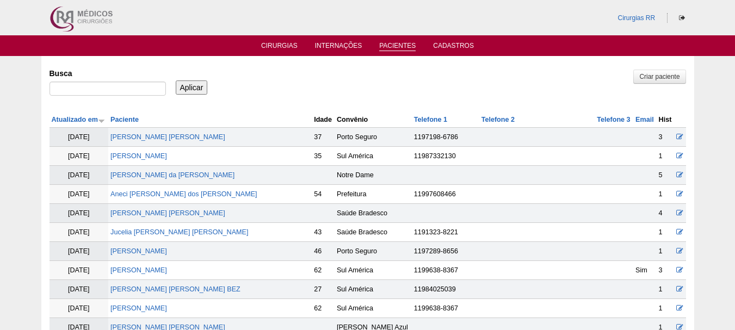 This screenshot has height=330, width=735. I want to click on input: Aplicar, so click(191, 88).